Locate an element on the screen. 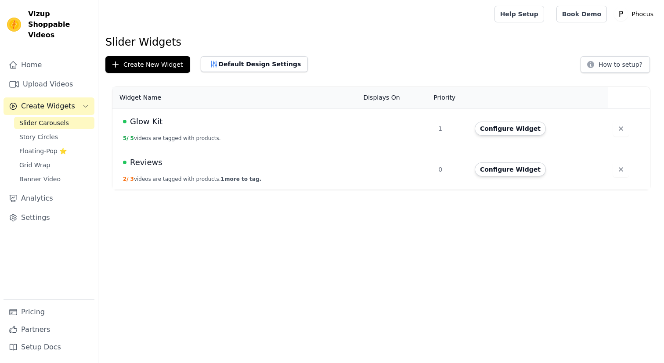 The height and width of the screenshot is (363, 664). span: 2 / is located at coordinates (126, 179).